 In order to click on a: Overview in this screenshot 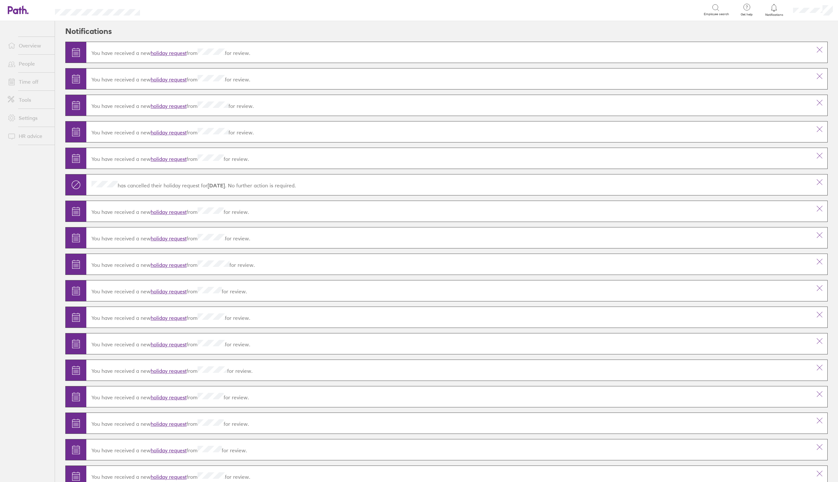, I will do `click(28, 46)`.